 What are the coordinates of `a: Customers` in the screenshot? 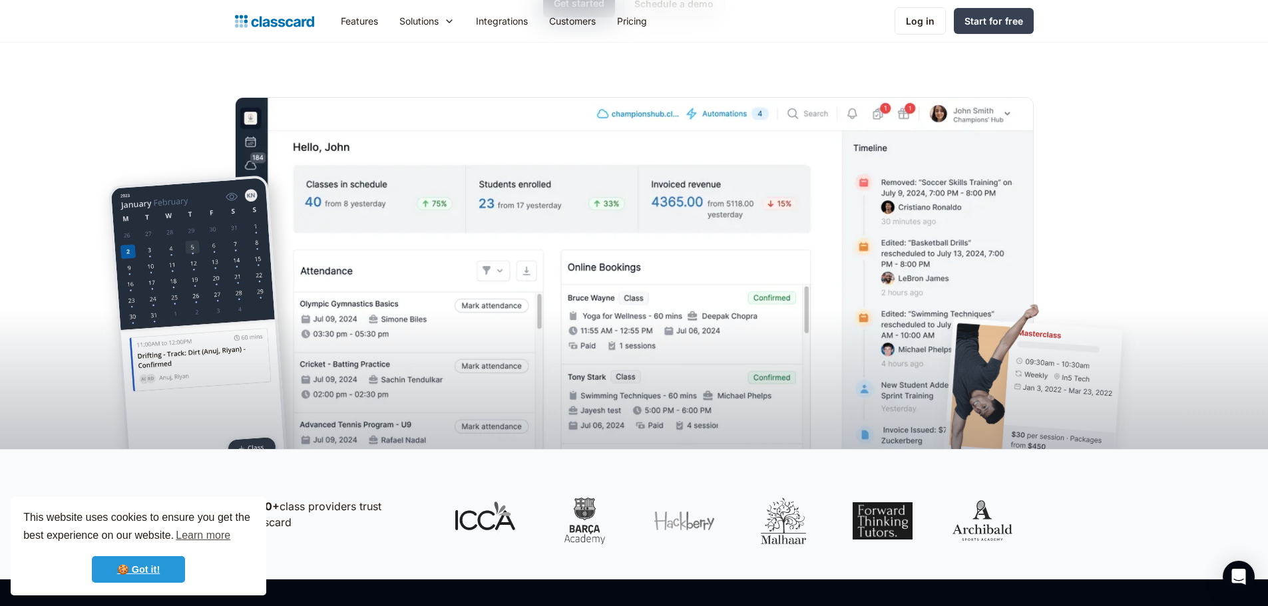 It's located at (572, 21).